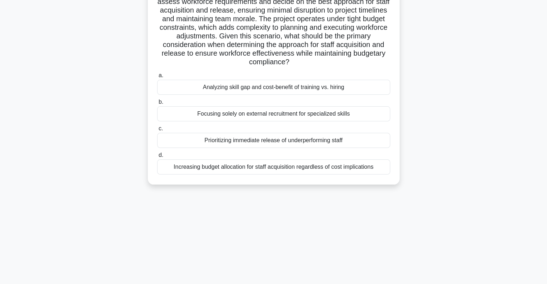  Describe the element at coordinates (273, 140) in the screenshot. I see `div: Prioritizing immediate release of underperforming staff` at that location.